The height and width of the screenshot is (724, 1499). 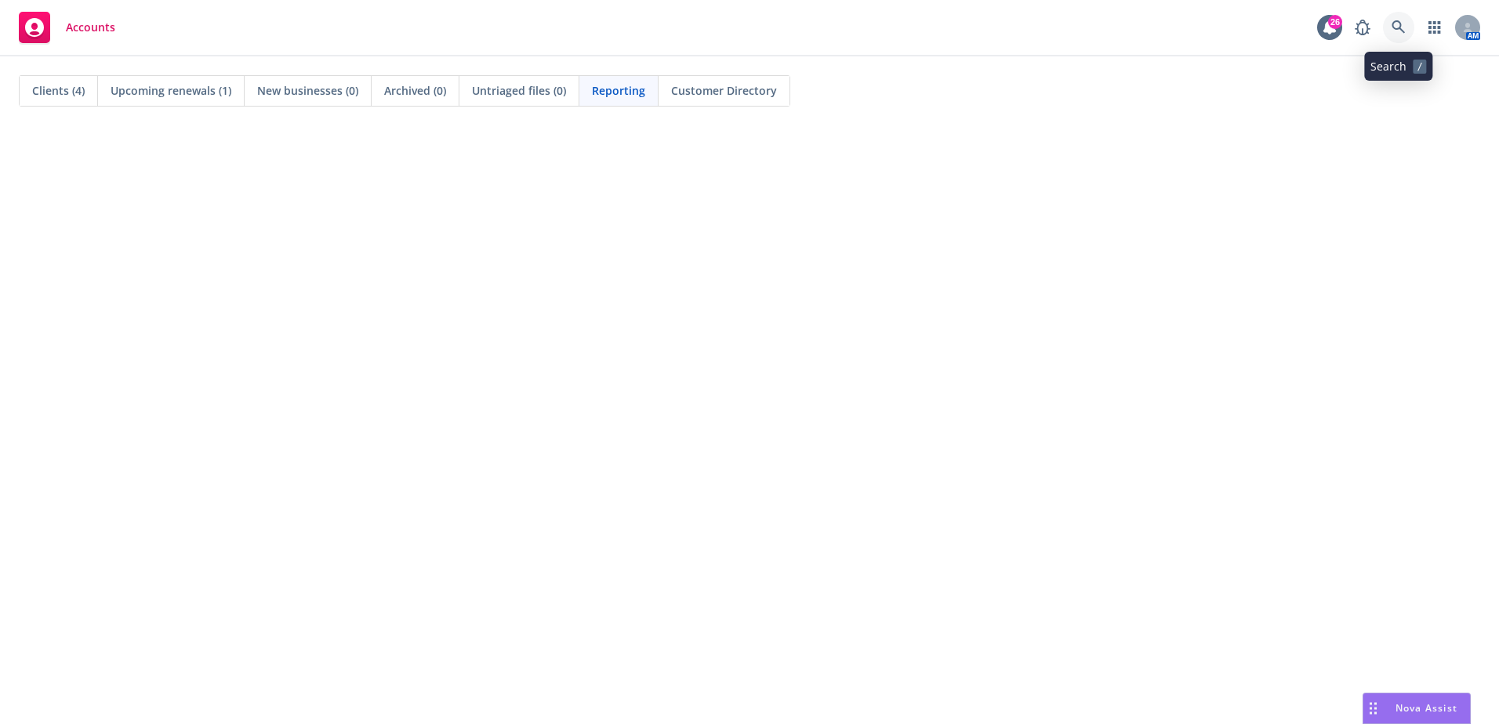 I want to click on span: Reporting, so click(x=619, y=90).